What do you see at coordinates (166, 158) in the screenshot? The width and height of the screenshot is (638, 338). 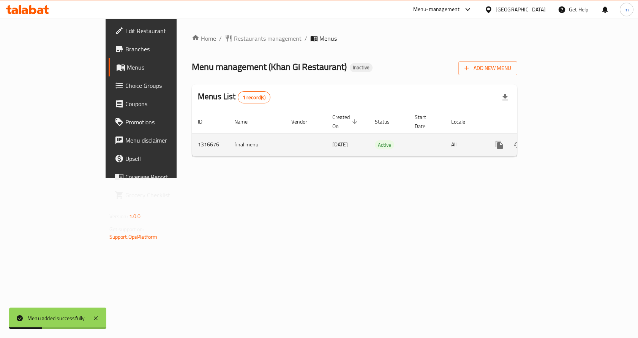 I see `span: Upsell` at bounding box center [166, 158].